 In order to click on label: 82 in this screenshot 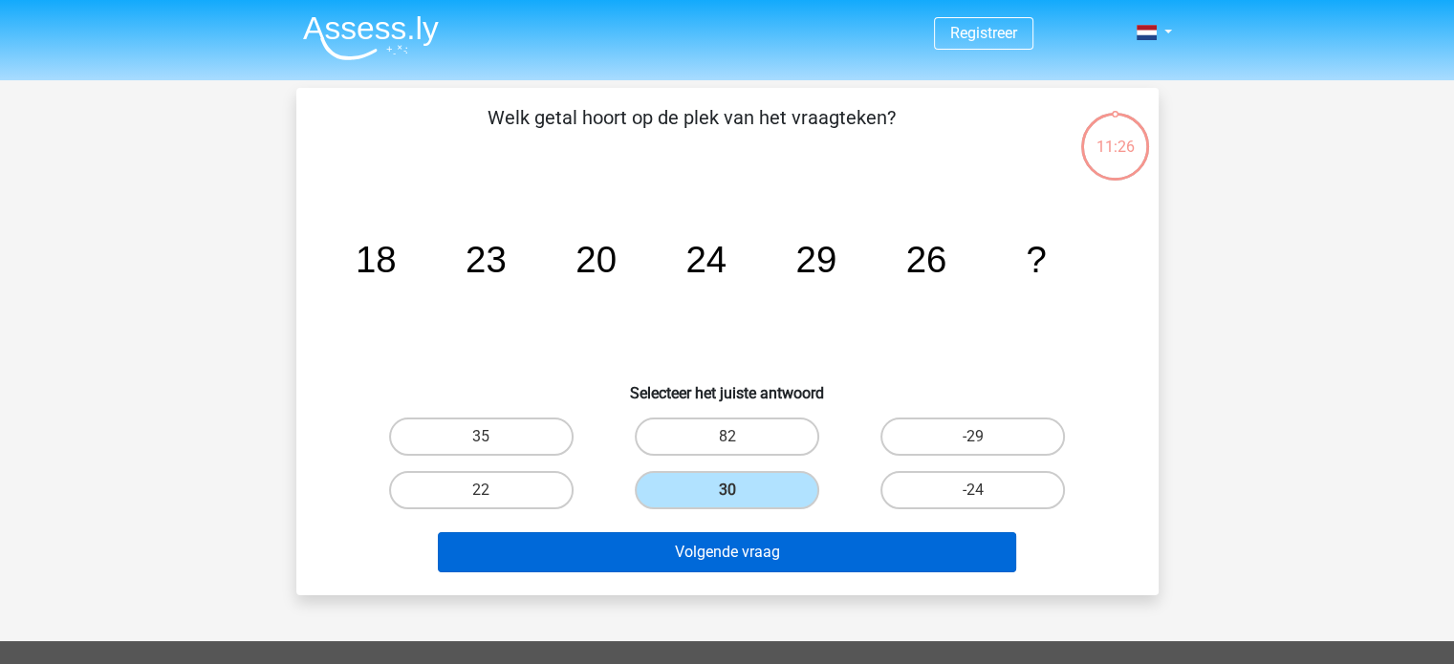, I will do `click(726, 437)`.